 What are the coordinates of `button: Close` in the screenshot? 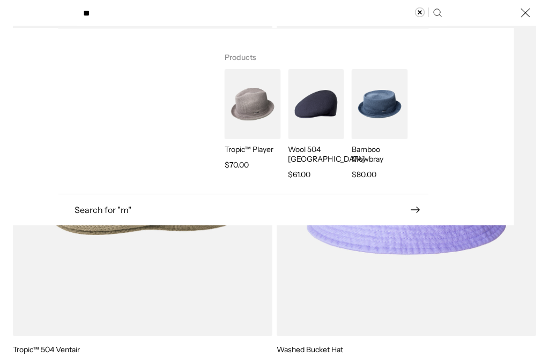 It's located at (525, 13).